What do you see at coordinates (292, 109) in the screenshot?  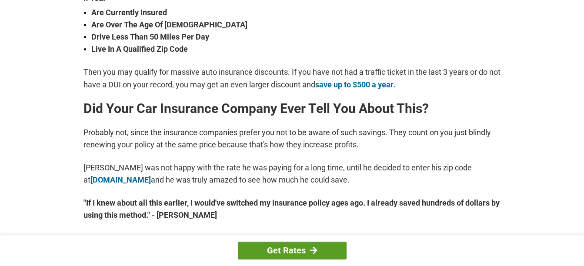 I see `h2: Did Your Car Insurance Company Ever Tell You About This?` at bounding box center [292, 109].